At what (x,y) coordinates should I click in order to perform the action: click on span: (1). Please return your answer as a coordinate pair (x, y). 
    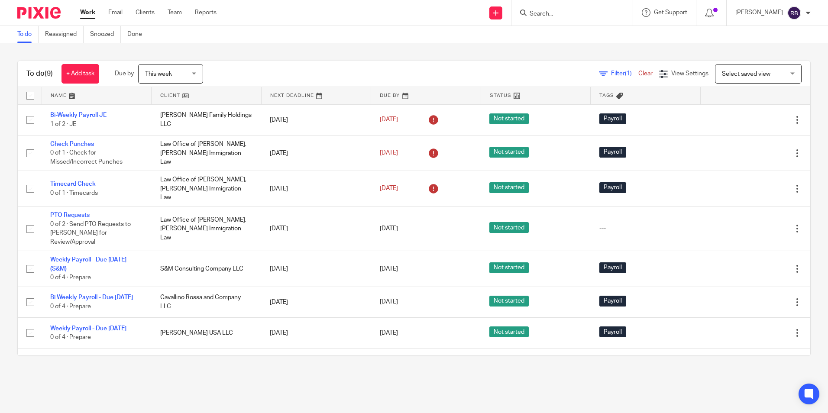
    Looking at the image, I should click on (628, 74).